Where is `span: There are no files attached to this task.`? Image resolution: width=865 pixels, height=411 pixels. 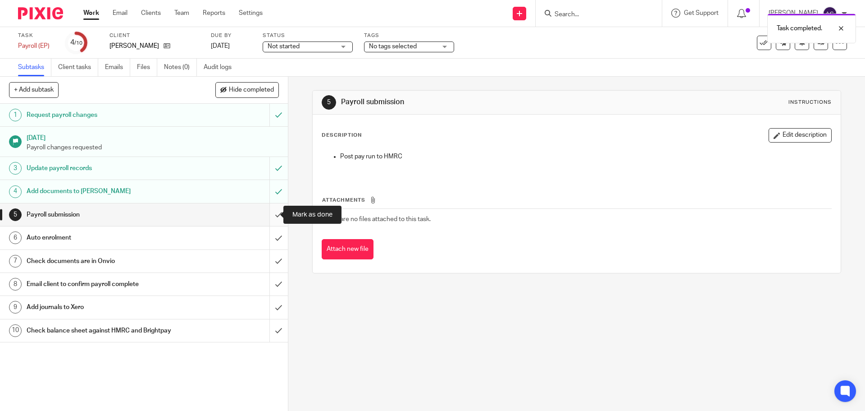 span: There are no files attached to this task. is located at coordinates (376, 219).